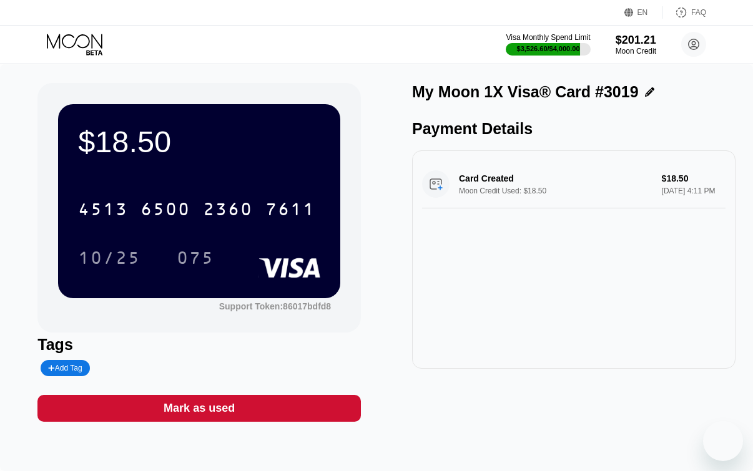 The height and width of the screenshot is (471, 753). What do you see at coordinates (103, 211) in the screenshot?
I see `div: 4513` at bounding box center [103, 211].